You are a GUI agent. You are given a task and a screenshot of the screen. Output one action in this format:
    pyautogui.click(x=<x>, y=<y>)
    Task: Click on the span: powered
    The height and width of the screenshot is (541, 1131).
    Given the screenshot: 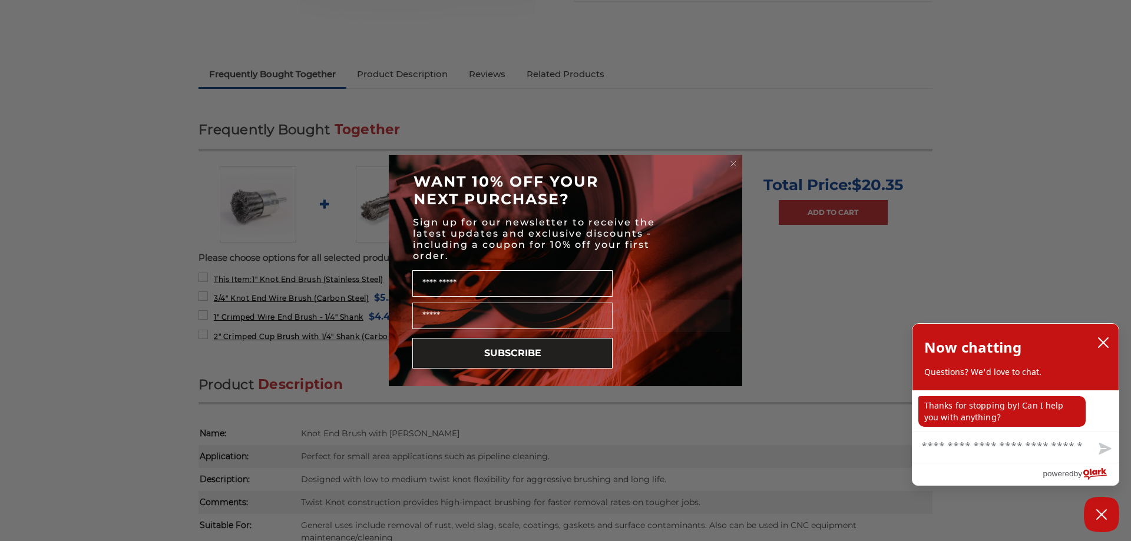 What is the action you would take?
    pyautogui.click(x=1058, y=473)
    